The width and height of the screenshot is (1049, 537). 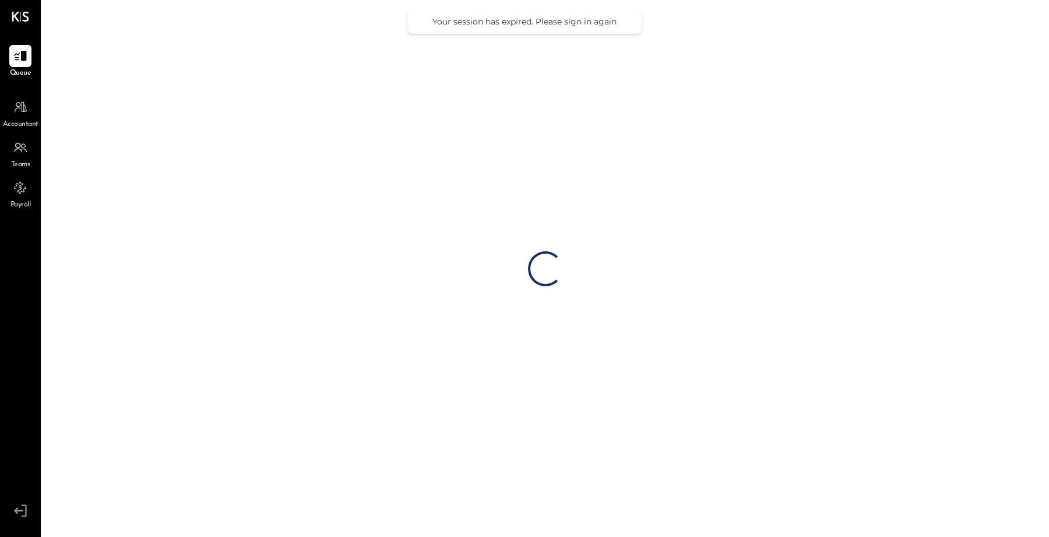 I want to click on a: Queue, so click(x=20, y=62).